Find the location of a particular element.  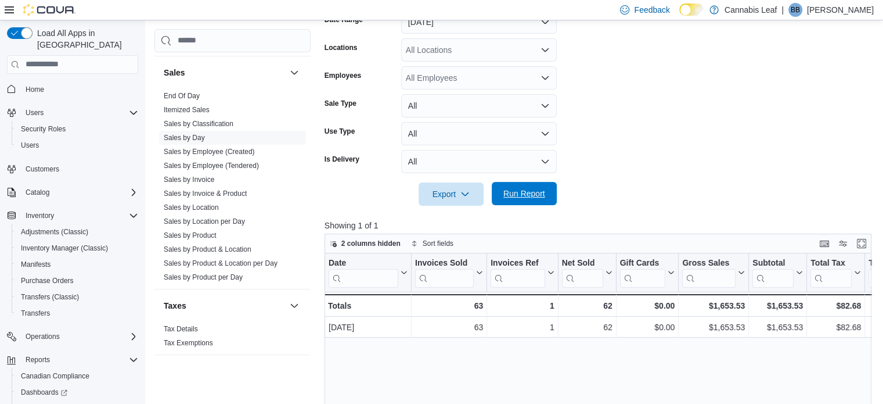

span: Sales by Product is located at coordinates (190, 235).